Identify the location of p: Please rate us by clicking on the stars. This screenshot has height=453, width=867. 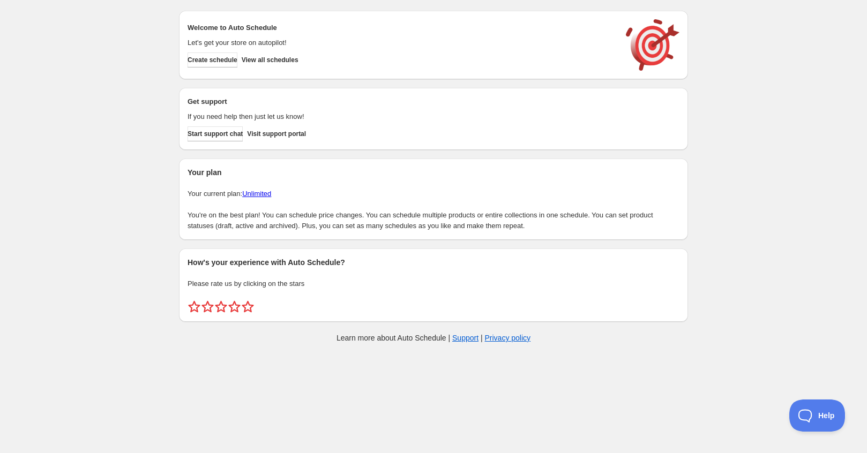
(434, 284).